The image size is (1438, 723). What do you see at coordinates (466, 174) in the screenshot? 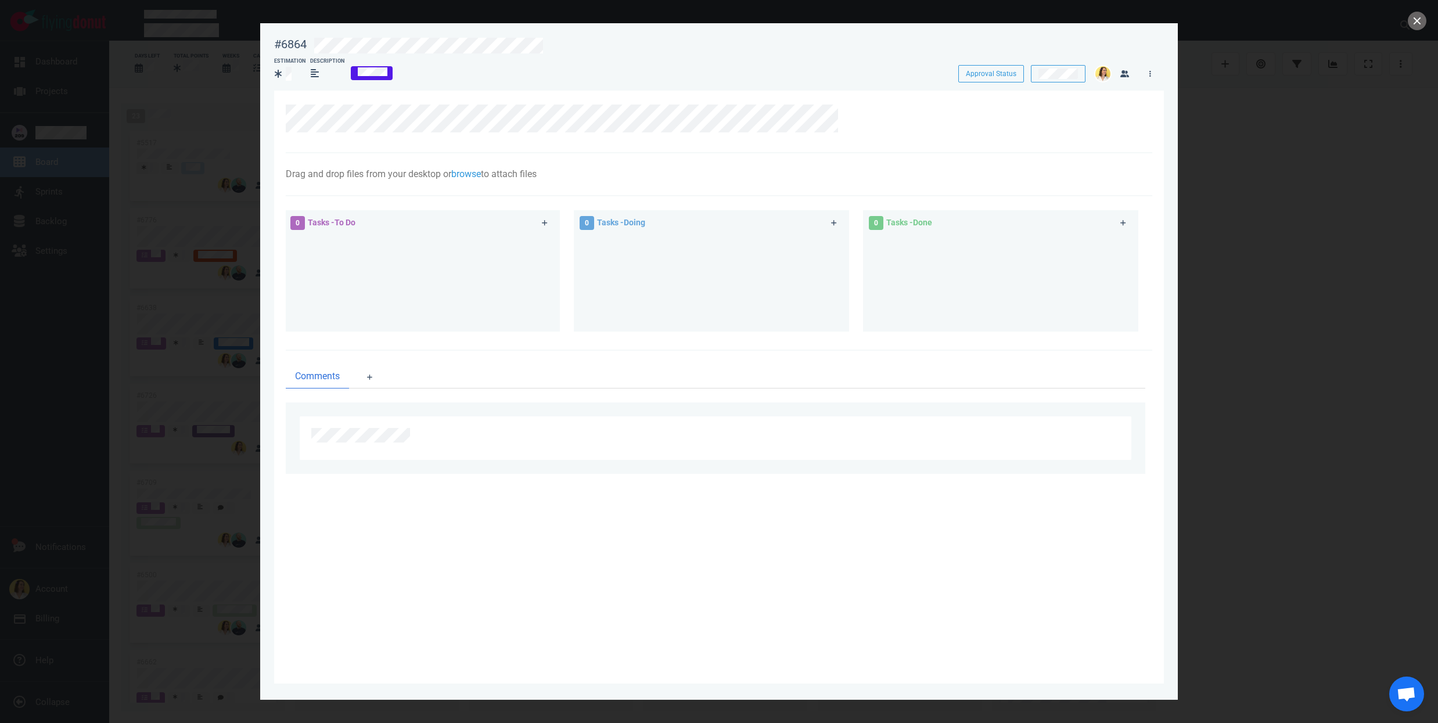
I see `a: browse` at bounding box center [466, 174].